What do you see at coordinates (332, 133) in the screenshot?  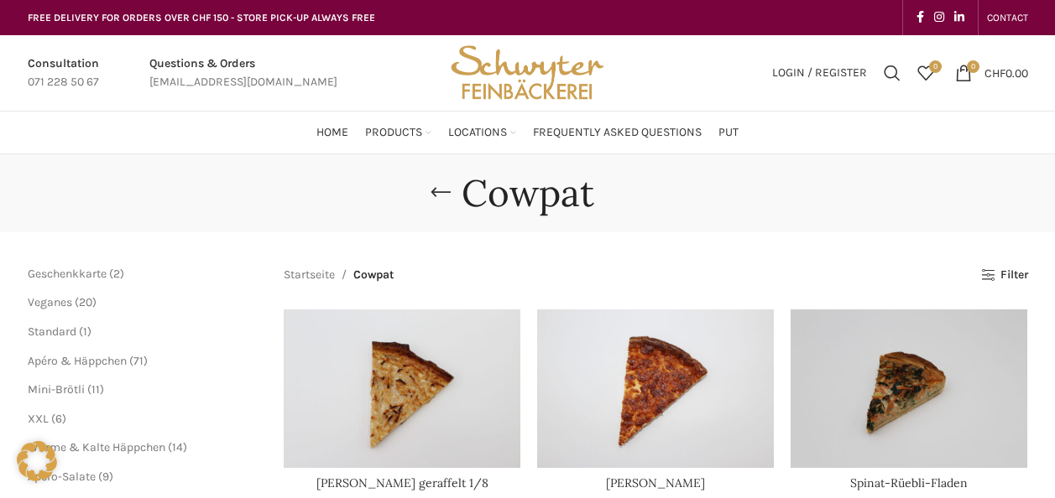 I see `a: Home` at bounding box center [332, 133].